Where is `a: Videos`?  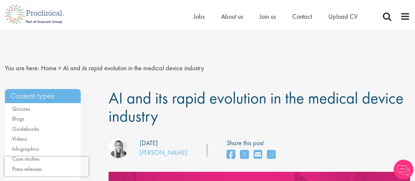 a: Videos is located at coordinates (19, 138).